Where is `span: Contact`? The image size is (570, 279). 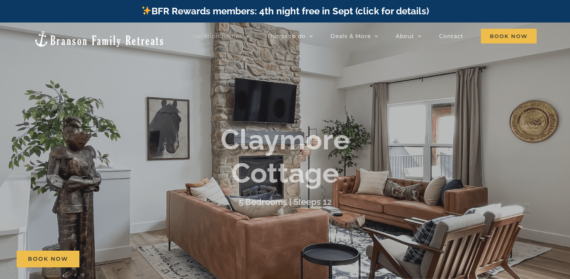 span: Contact is located at coordinates (451, 36).